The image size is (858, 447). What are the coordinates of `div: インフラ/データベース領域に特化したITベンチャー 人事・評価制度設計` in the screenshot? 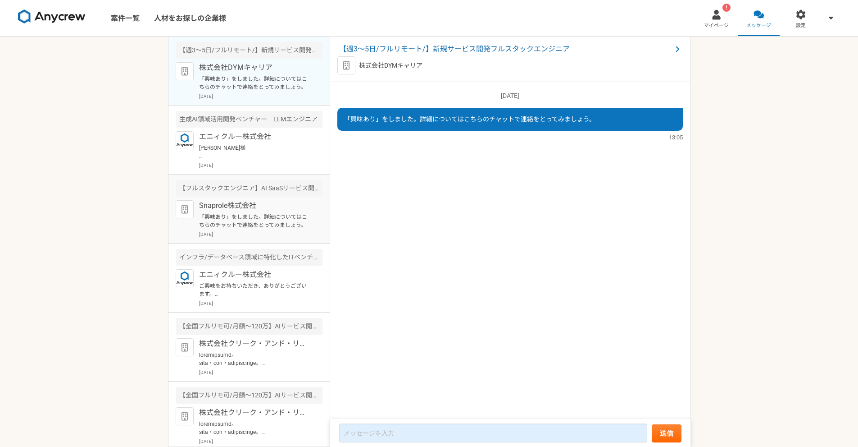 It's located at (249, 257).